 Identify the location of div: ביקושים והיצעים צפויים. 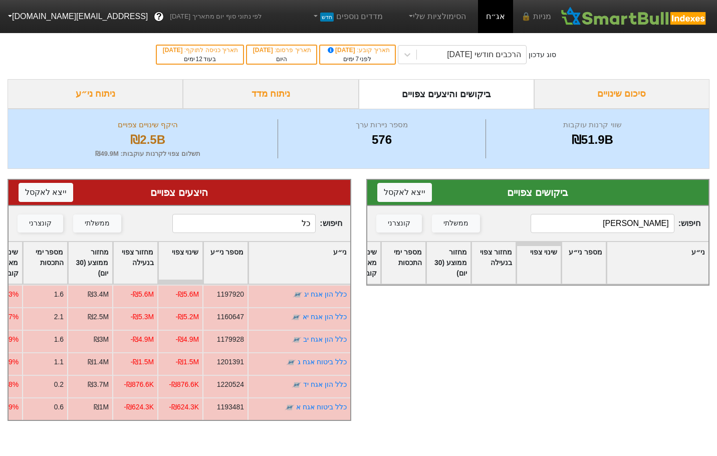
(447, 94).